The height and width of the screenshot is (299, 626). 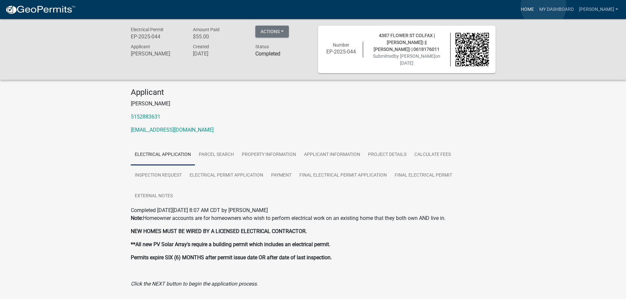 I want to click on a: Final Electrical Permit Application, so click(x=343, y=176).